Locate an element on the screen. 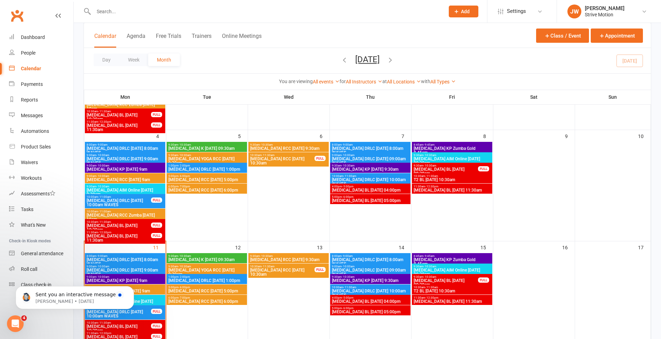  span: - 11:00am is located at coordinates (104, 212).